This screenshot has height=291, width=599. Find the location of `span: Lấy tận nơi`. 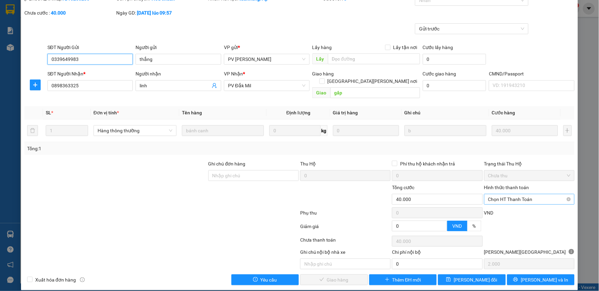

span: Lấy tận nơi is located at coordinates (405, 47).